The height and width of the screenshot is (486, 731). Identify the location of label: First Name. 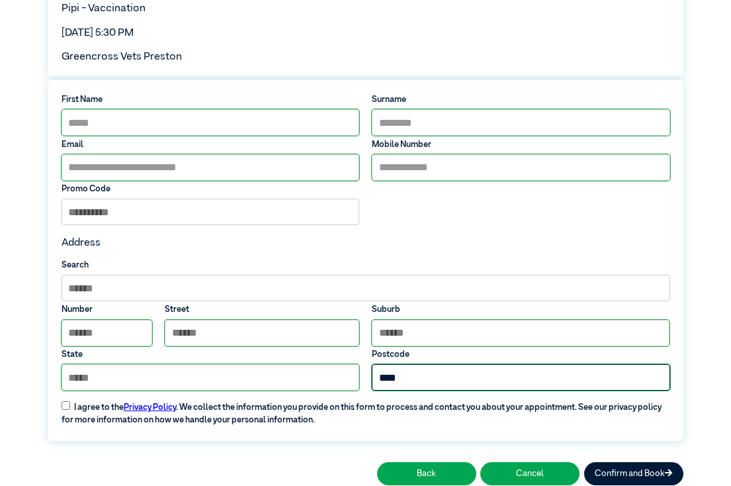
(210, 99).